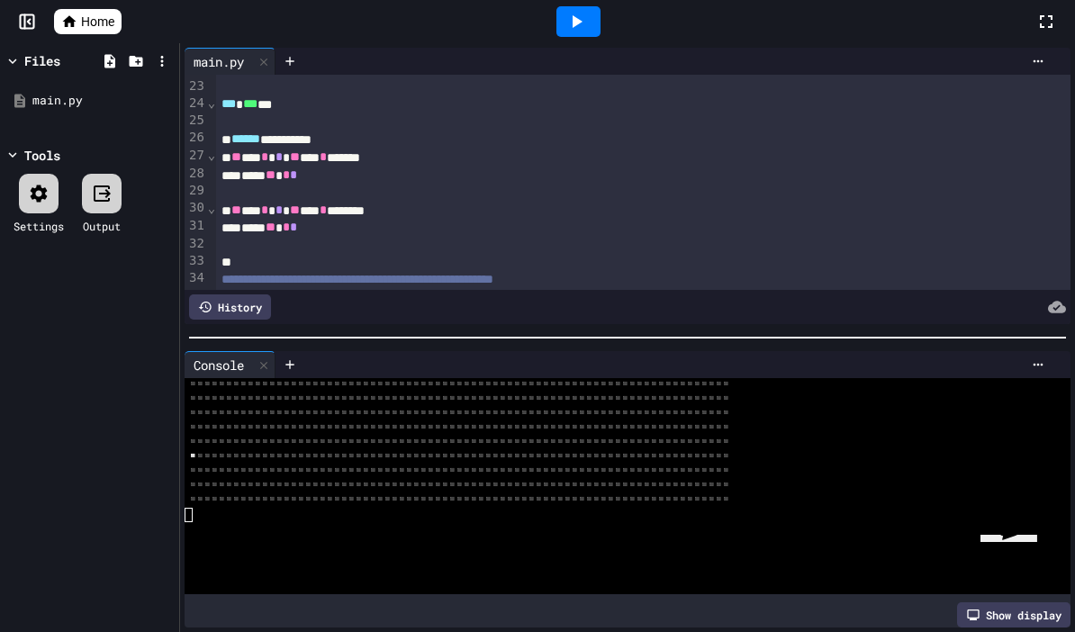 This screenshot has height=632, width=1075. Describe the element at coordinates (195, 295) in the screenshot. I see `div: 35` at that location.